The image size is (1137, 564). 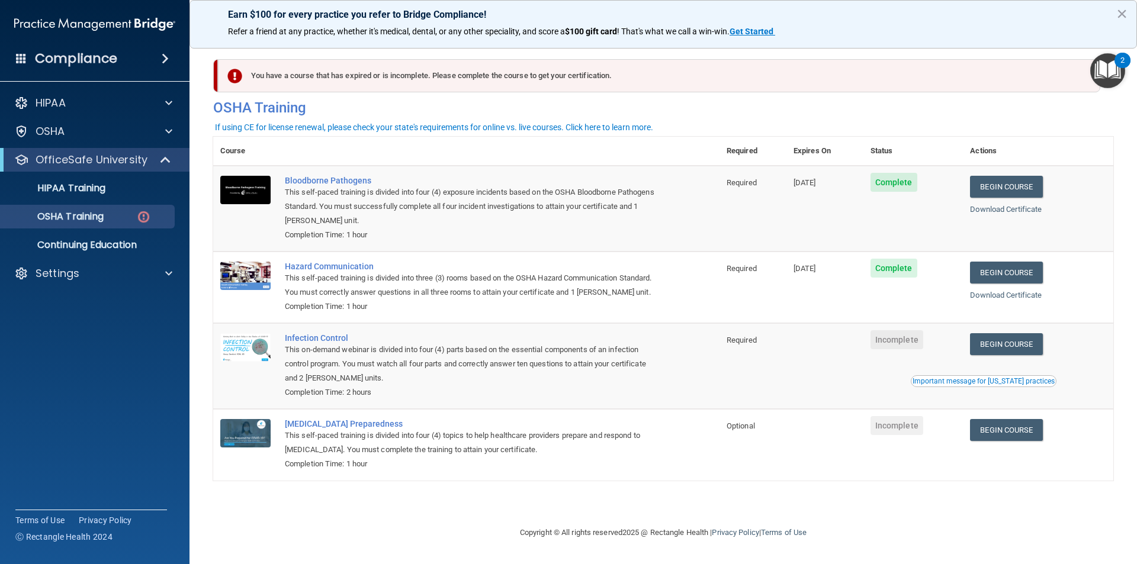 I want to click on p: HIPAA Training, so click(x=56, y=188).